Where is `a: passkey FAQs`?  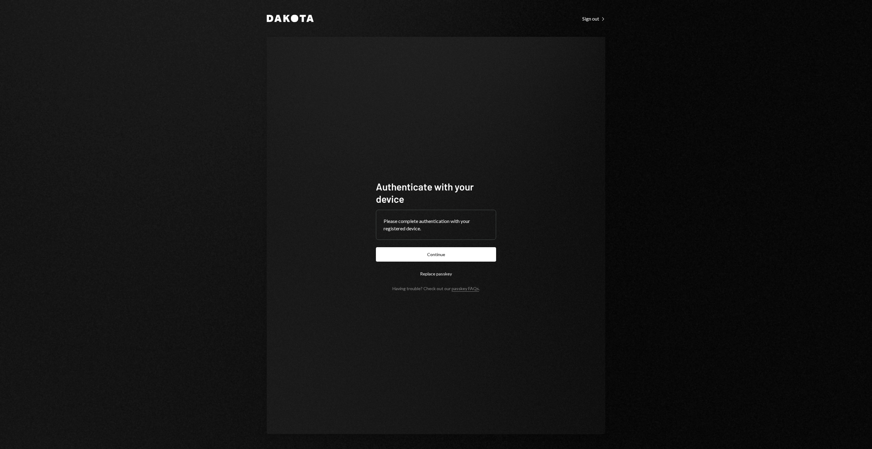
a: passkey FAQs is located at coordinates (465, 288).